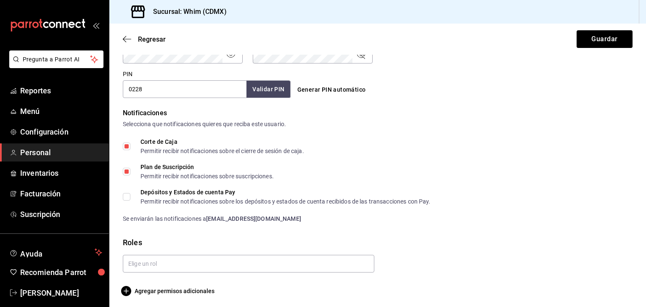 The height and width of the screenshot is (307, 646). Describe the element at coordinates (332, 90) in the screenshot. I see `button: Generar PIN automático` at that location.